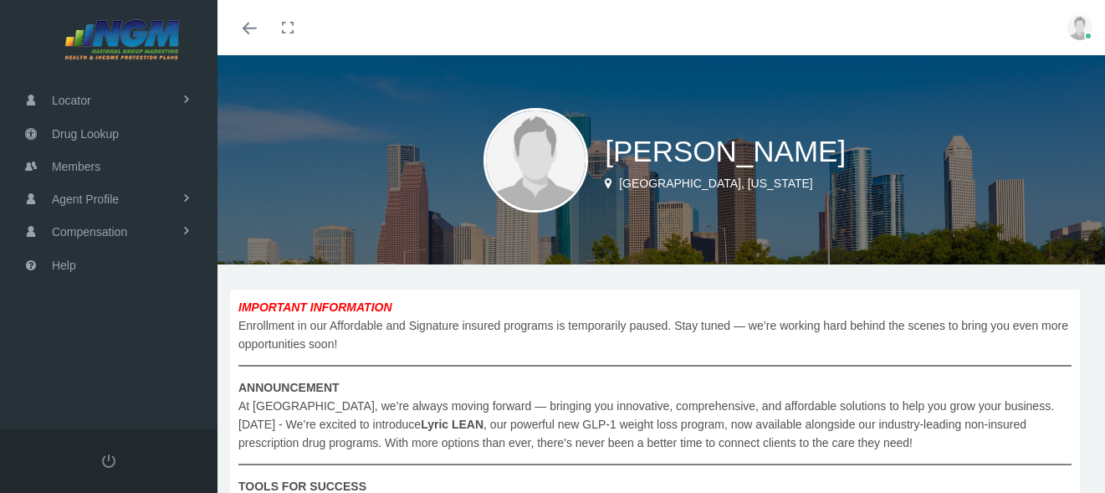  What do you see at coordinates (302, 486) in the screenshot?
I see `b: TOOLS FOR SUCCESS` at bounding box center [302, 486].